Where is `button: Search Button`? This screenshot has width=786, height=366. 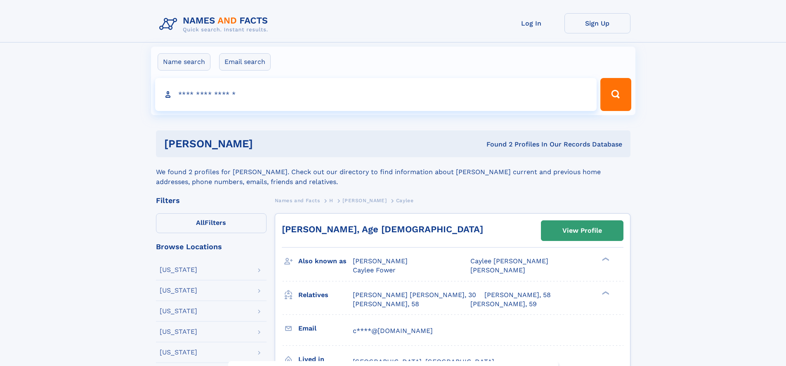
button: Search Button is located at coordinates (615, 94).